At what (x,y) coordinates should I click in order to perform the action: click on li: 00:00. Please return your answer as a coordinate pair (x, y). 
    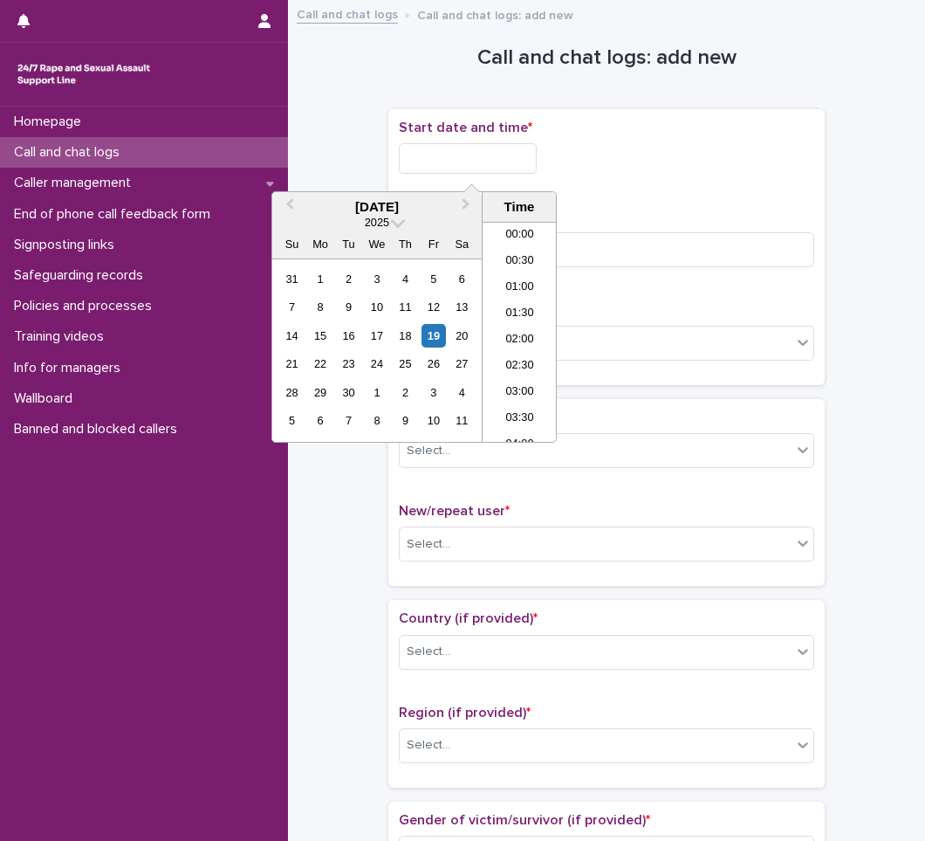
    Looking at the image, I should click on (519, 236).